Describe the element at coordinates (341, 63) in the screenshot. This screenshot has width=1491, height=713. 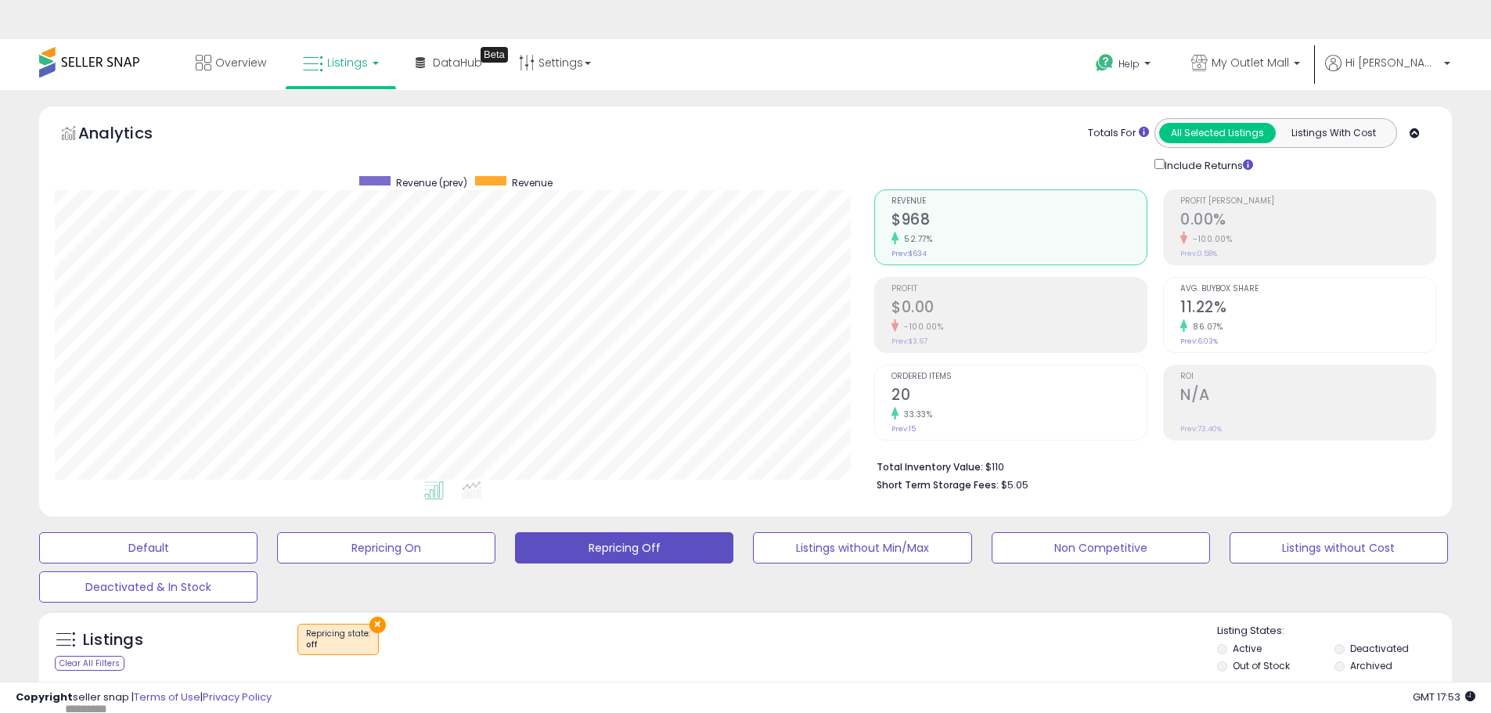
I see `a: Listings` at that location.